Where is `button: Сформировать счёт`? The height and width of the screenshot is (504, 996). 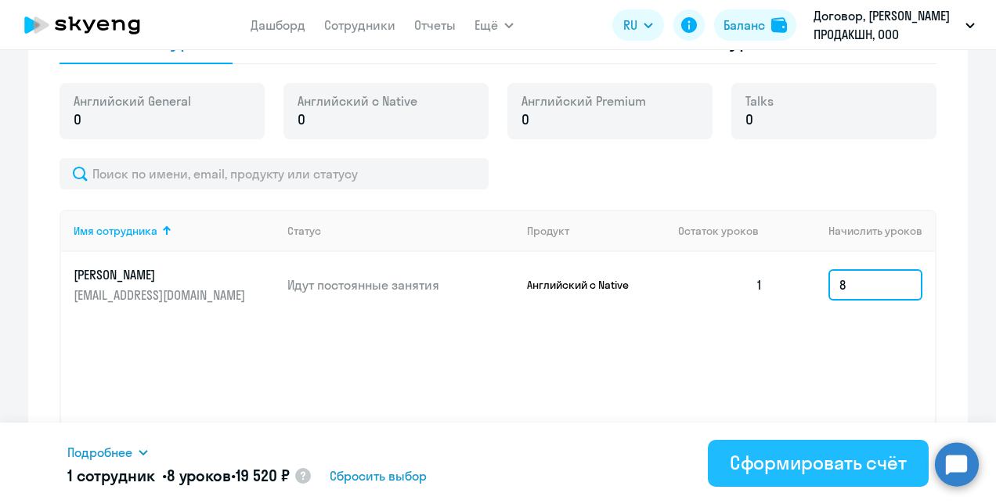 button: Сформировать счёт is located at coordinates (818, 463).